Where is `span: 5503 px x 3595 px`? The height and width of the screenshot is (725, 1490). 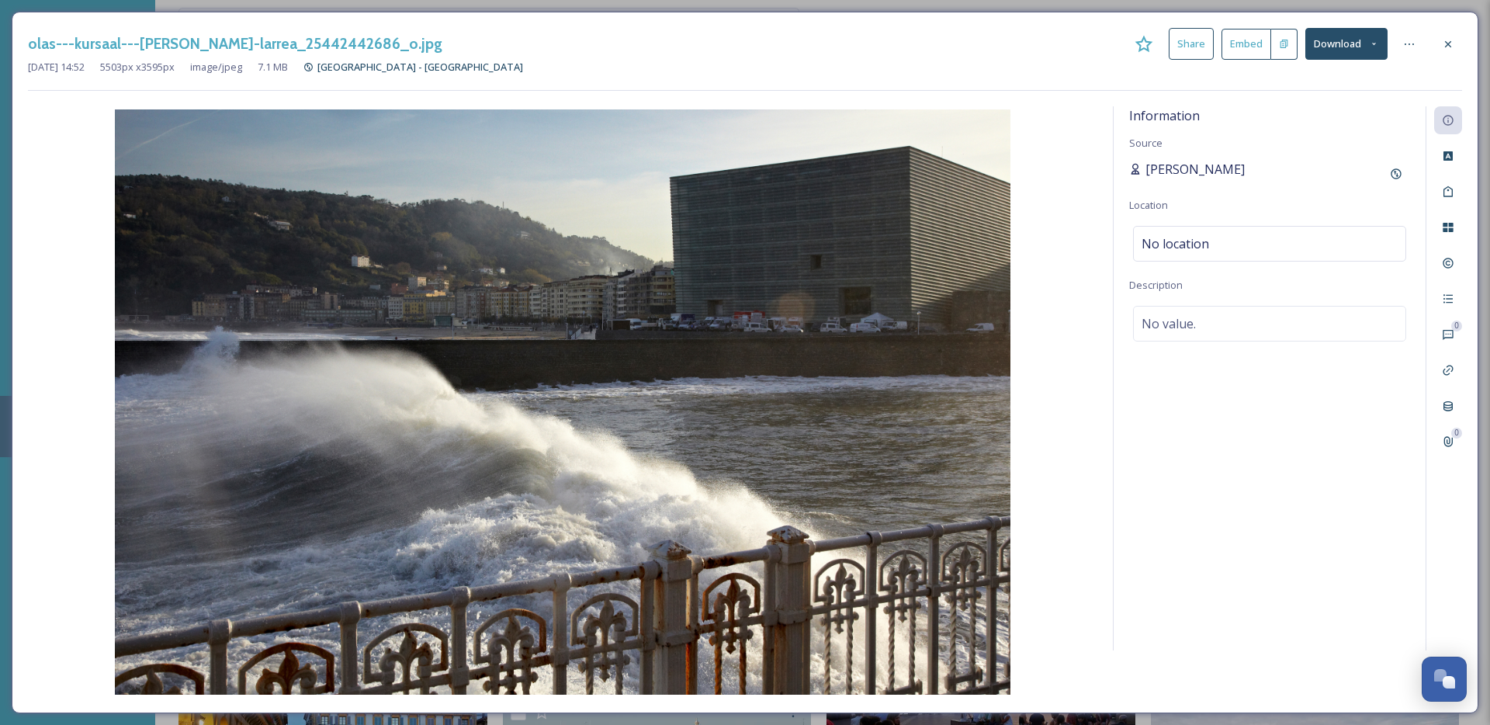 span: 5503 px x 3595 px is located at coordinates (137, 67).